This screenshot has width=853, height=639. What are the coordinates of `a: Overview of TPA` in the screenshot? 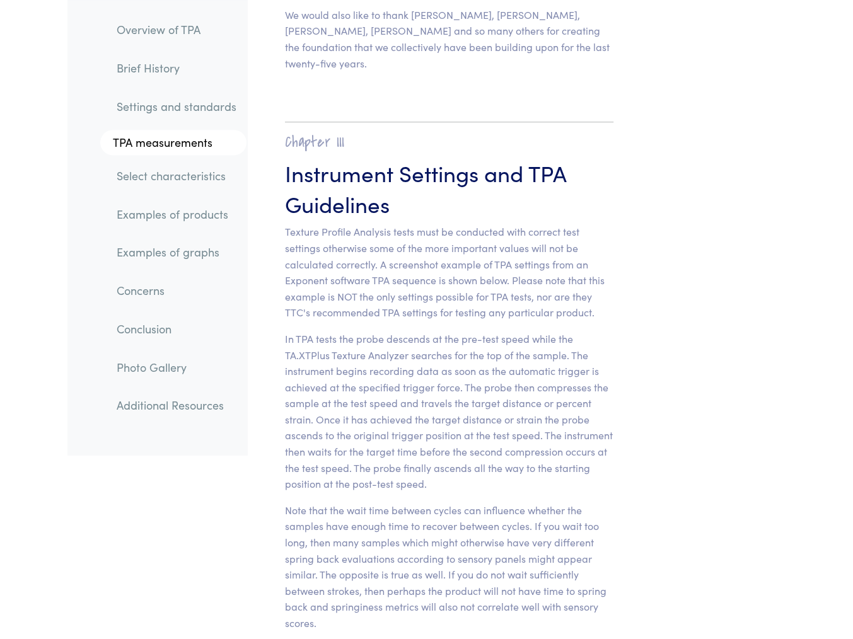 It's located at (176, 30).